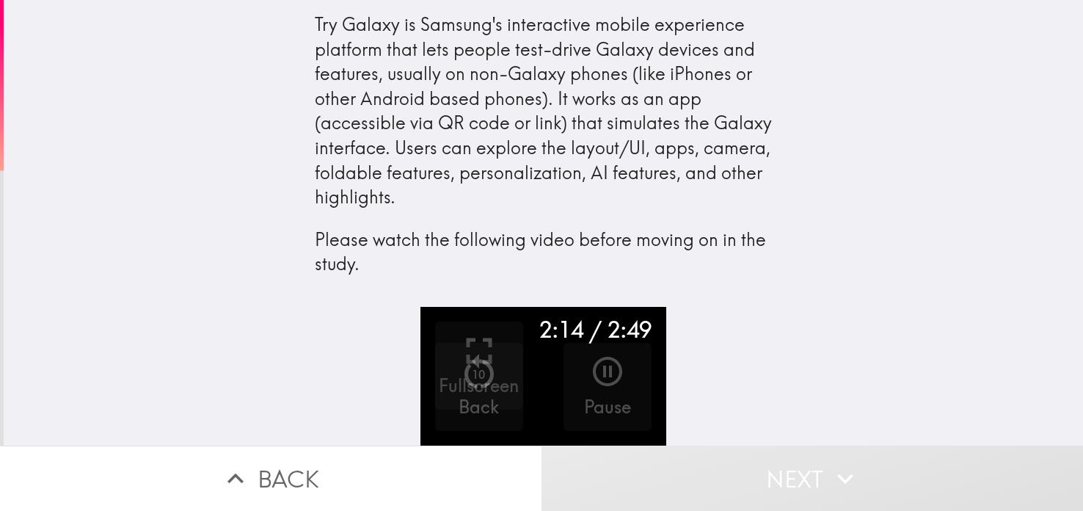 The width and height of the screenshot is (1083, 511). Describe the element at coordinates (478, 407) in the screenshot. I see `h5: Back` at that location.